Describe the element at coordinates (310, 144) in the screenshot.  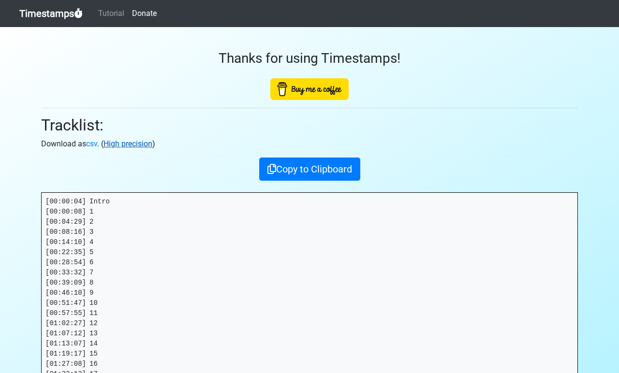
I see `p: Download as . ( )` at that location.